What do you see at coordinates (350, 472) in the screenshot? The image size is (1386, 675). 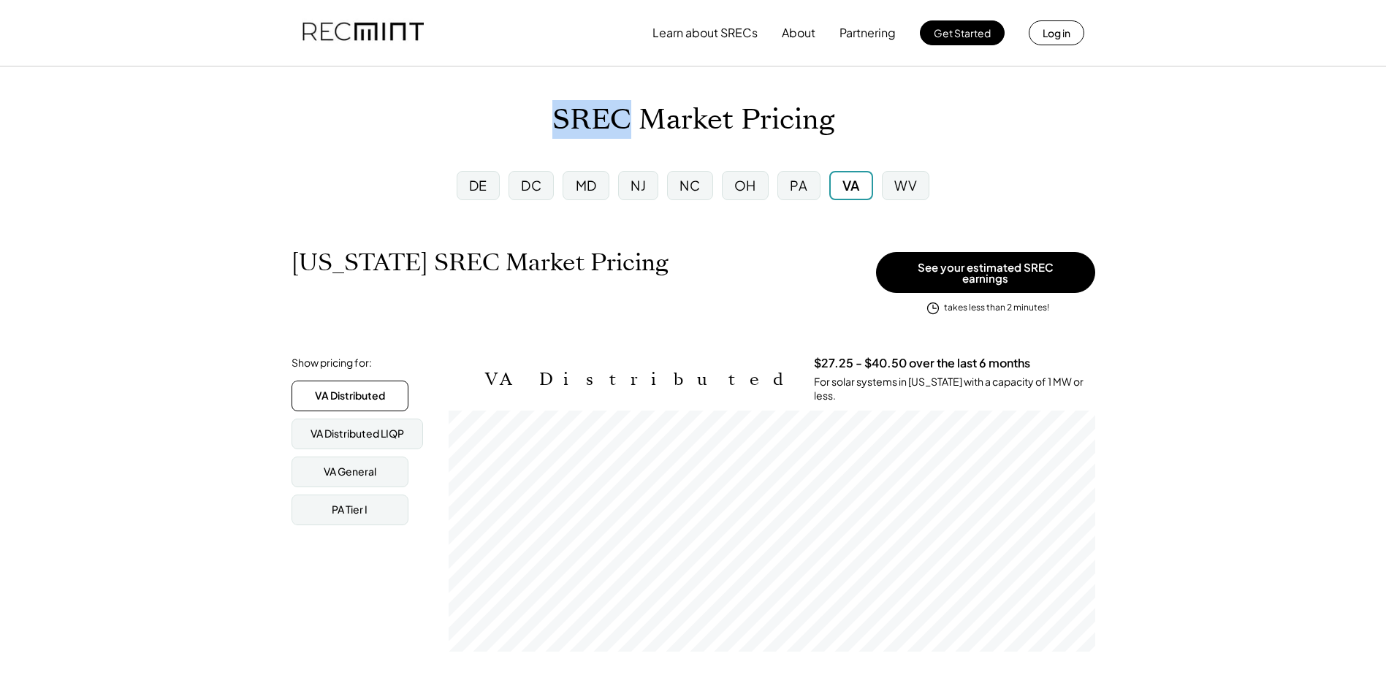 I see `div: VA General` at bounding box center [350, 472].